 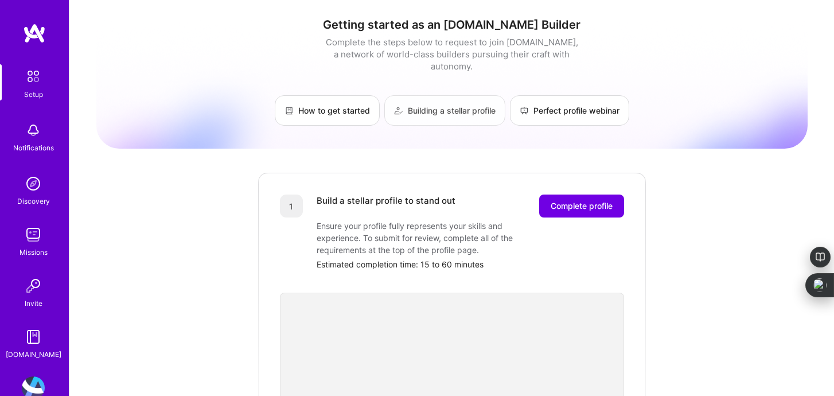 What do you see at coordinates (33, 252) in the screenshot?
I see `div: Missions` at bounding box center [33, 252].